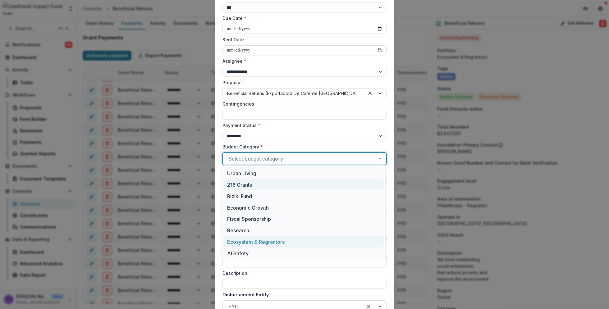  What do you see at coordinates (303, 104) in the screenshot?
I see `label: Contingencies` at bounding box center [303, 104].